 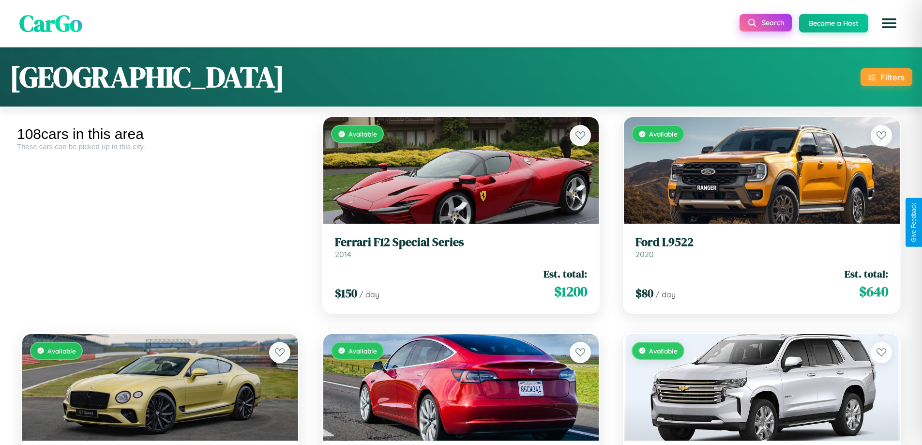 What do you see at coordinates (833, 23) in the screenshot?
I see `button: Become a Host` at bounding box center [833, 23].